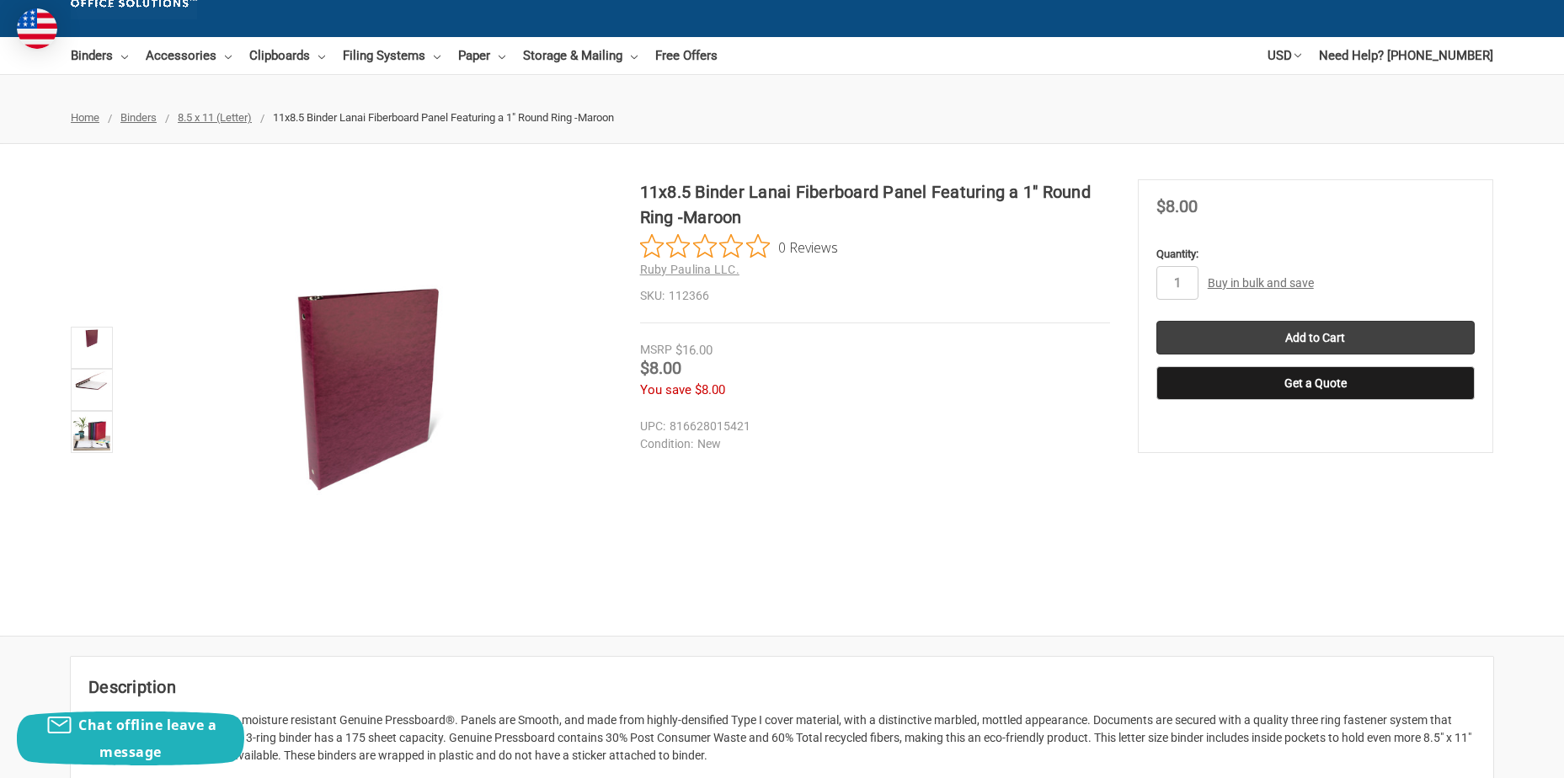  What do you see at coordinates (287, 56) in the screenshot?
I see `a: Clipboards` at bounding box center [287, 56].